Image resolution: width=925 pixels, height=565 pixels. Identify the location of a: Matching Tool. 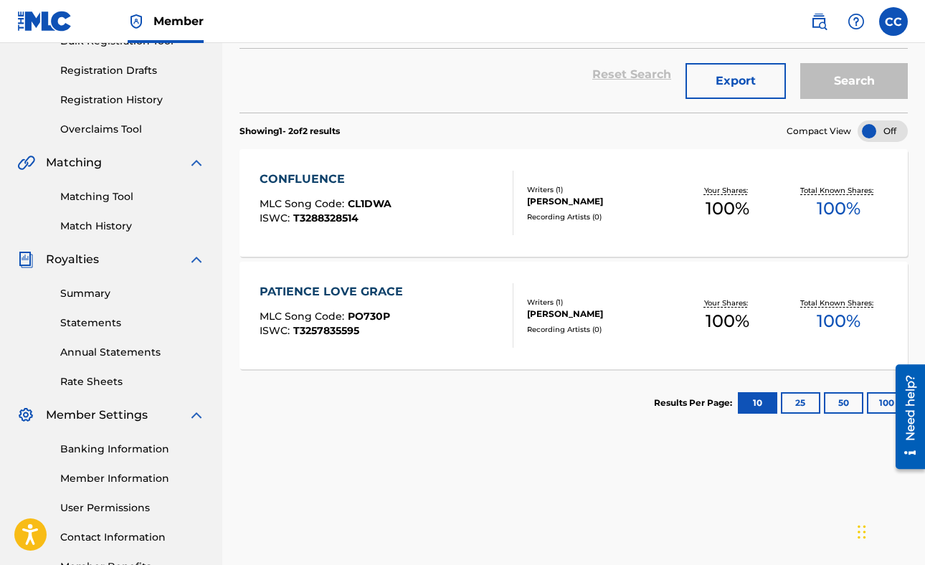
(133, 197).